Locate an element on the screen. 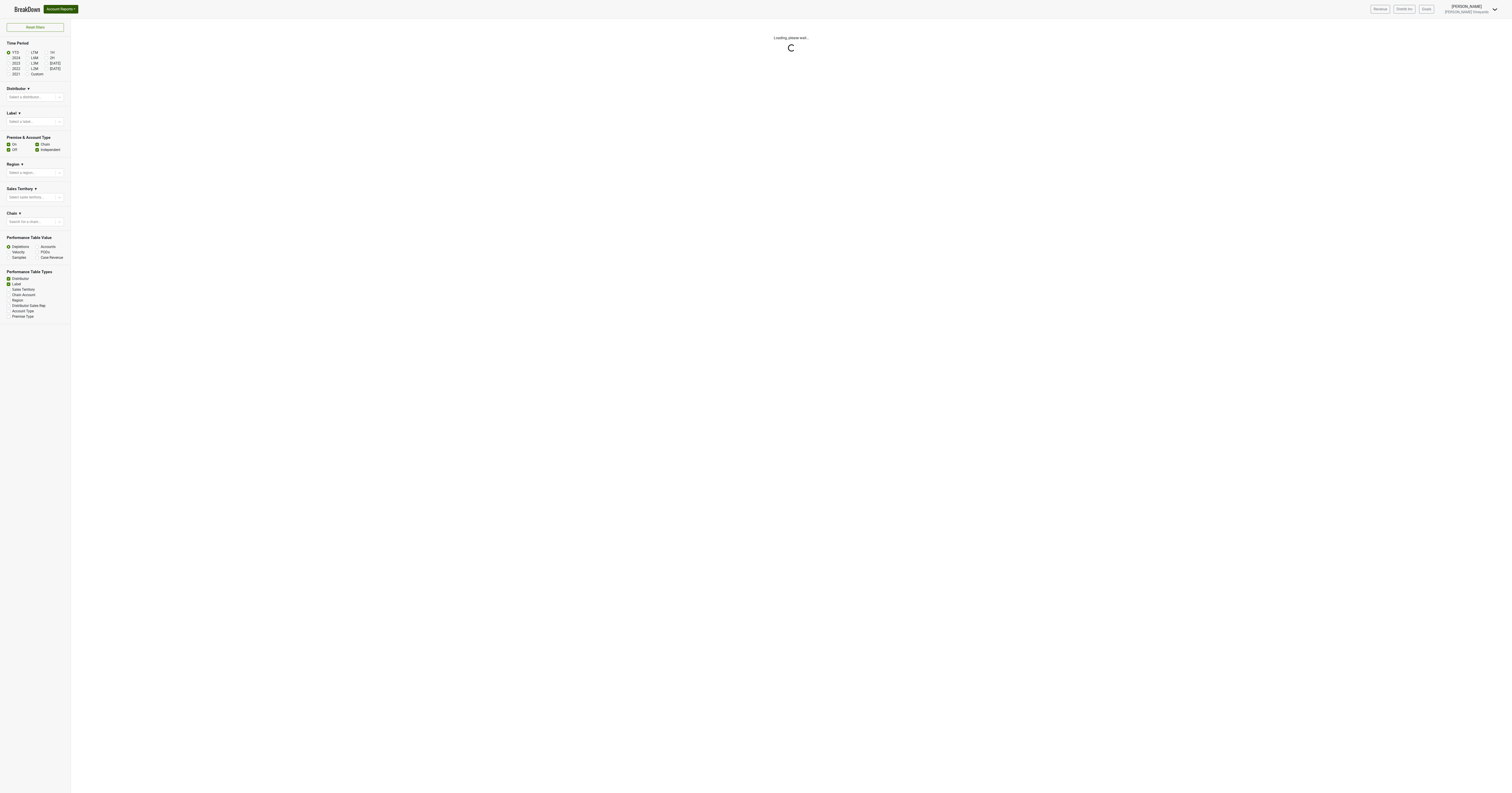 The height and width of the screenshot is (793, 1512). a: Goals is located at coordinates (1426, 10).